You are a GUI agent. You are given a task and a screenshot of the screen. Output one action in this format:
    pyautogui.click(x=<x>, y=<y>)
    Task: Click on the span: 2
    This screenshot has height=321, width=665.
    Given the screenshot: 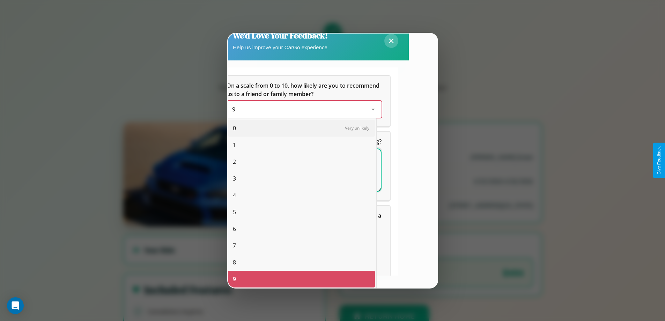 What is the action you would take?
    pyautogui.click(x=234, y=162)
    